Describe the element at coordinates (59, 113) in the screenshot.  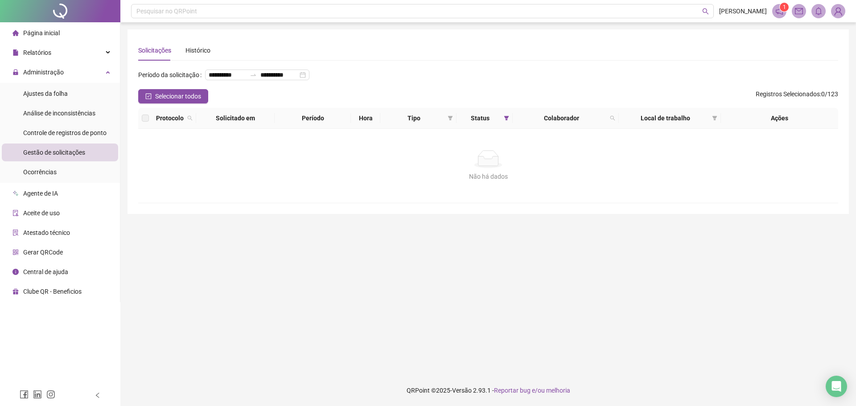
I see `span: Análise de inconsistências` at that location.